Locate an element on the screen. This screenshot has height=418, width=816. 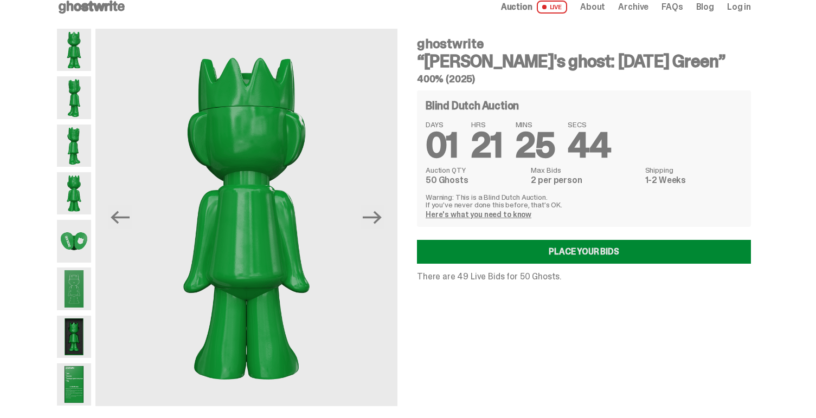
p: There are 49 Live Bids for 50 Ghosts. is located at coordinates (584, 277).